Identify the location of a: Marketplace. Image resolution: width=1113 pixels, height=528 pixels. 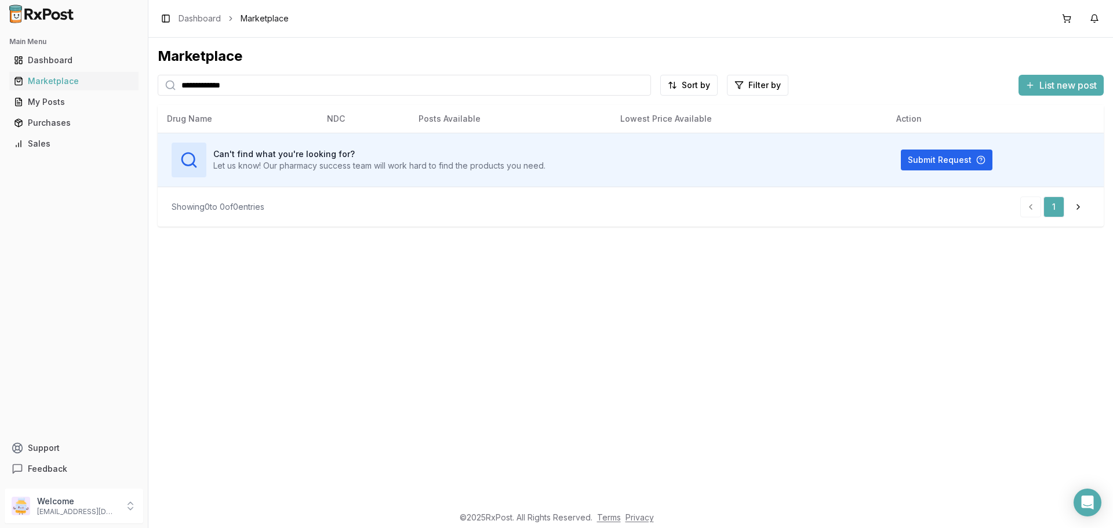
(74, 81).